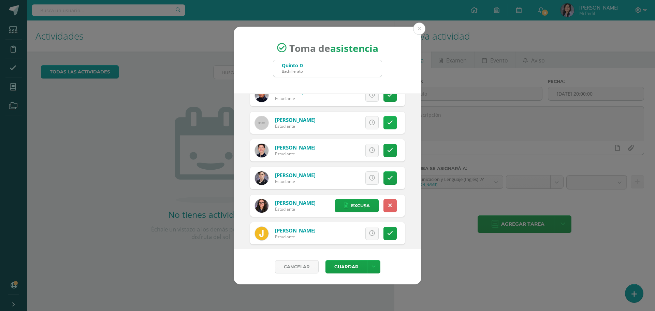  What do you see at coordinates (357, 205) in the screenshot?
I see `a: Excusa` at bounding box center [357, 205].